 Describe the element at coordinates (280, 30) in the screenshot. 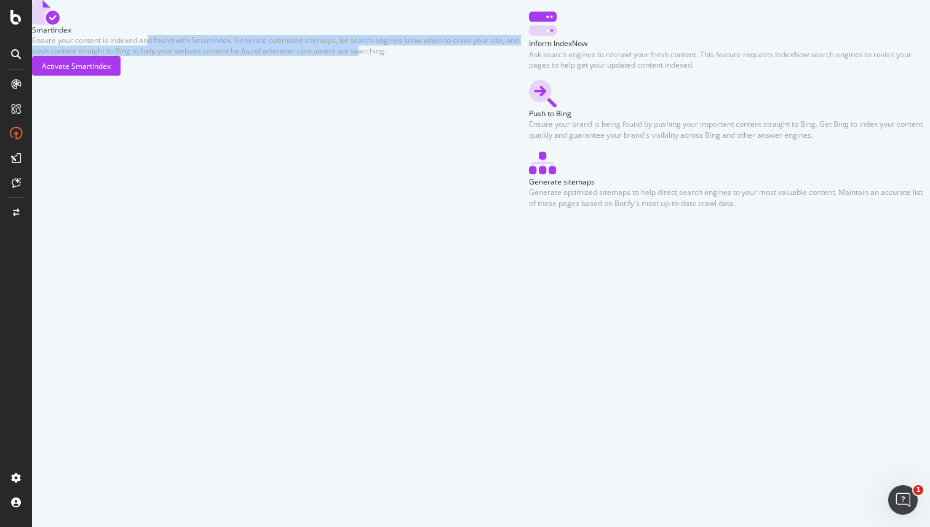

I see `div: SmartIndex` at that location.